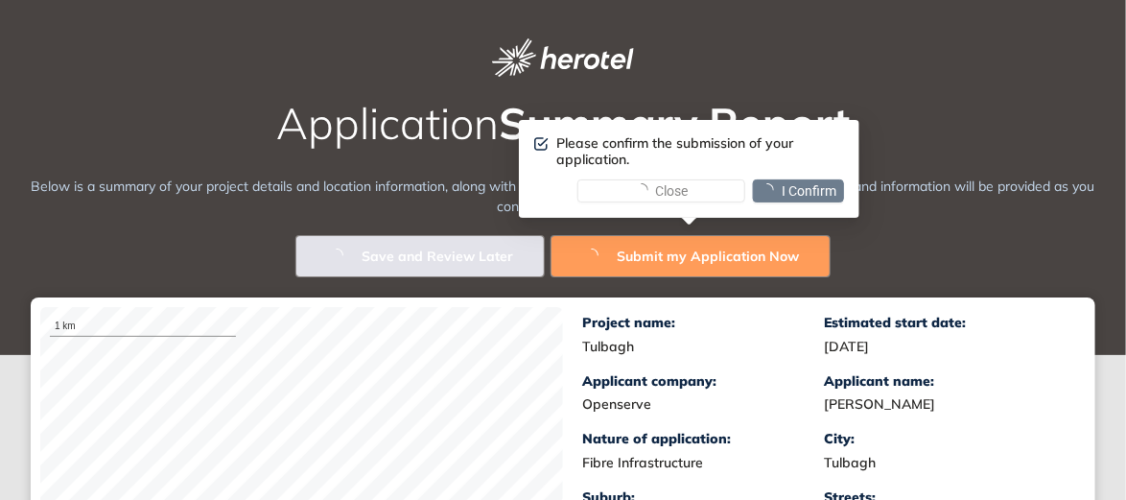 The width and height of the screenshot is (1126, 500). What do you see at coordinates (563, 58) in the screenshot?
I see `img: logo` at bounding box center [563, 58].